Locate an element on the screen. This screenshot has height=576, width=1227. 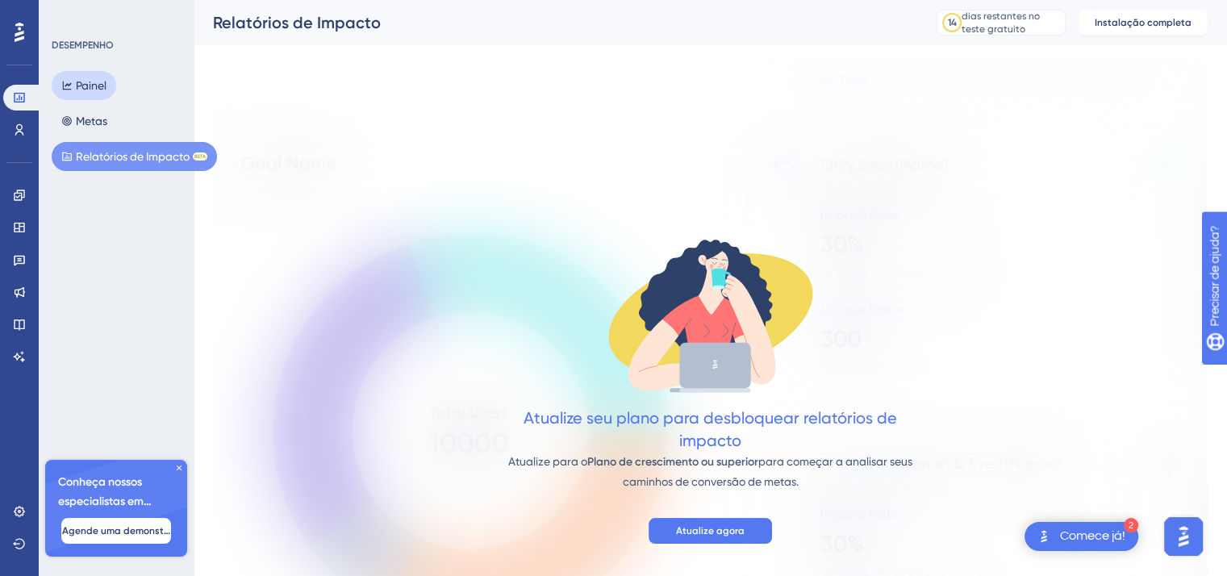
font: DESEMPENHO is located at coordinates (82, 45).